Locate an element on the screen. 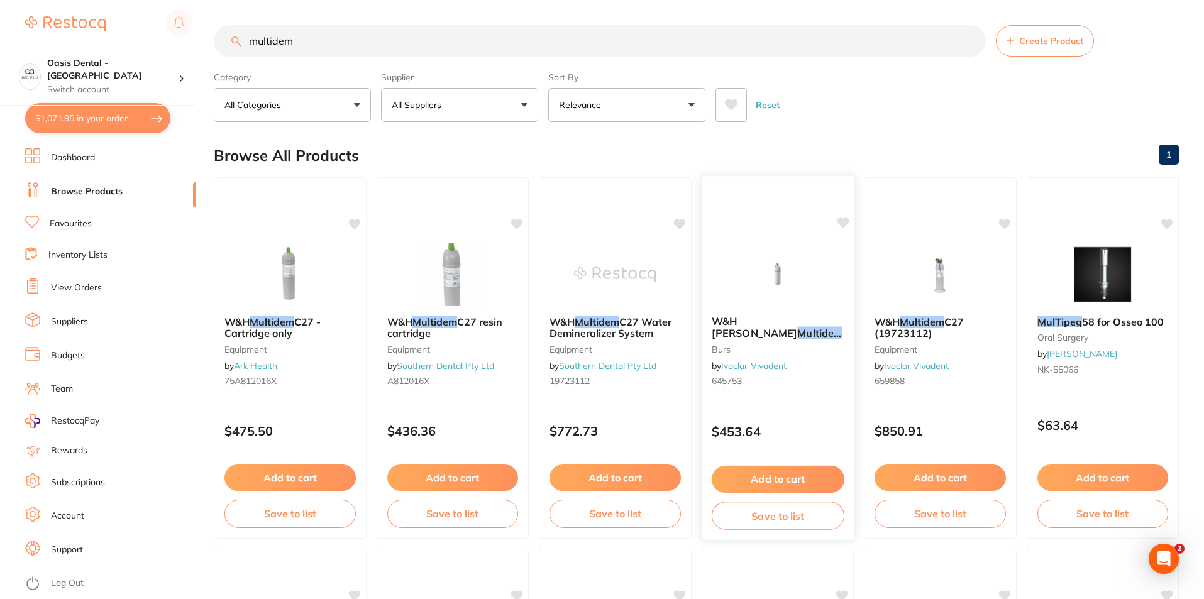 The image size is (1204, 599). img: Restocq Logo is located at coordinates (65, 24).